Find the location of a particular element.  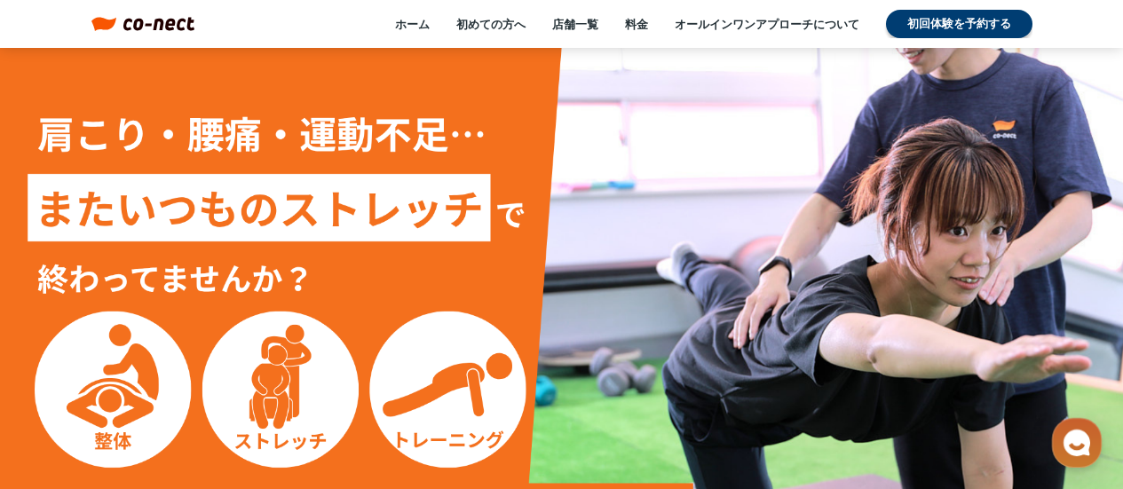

a: ホーム is located at coordinates (412, 24).